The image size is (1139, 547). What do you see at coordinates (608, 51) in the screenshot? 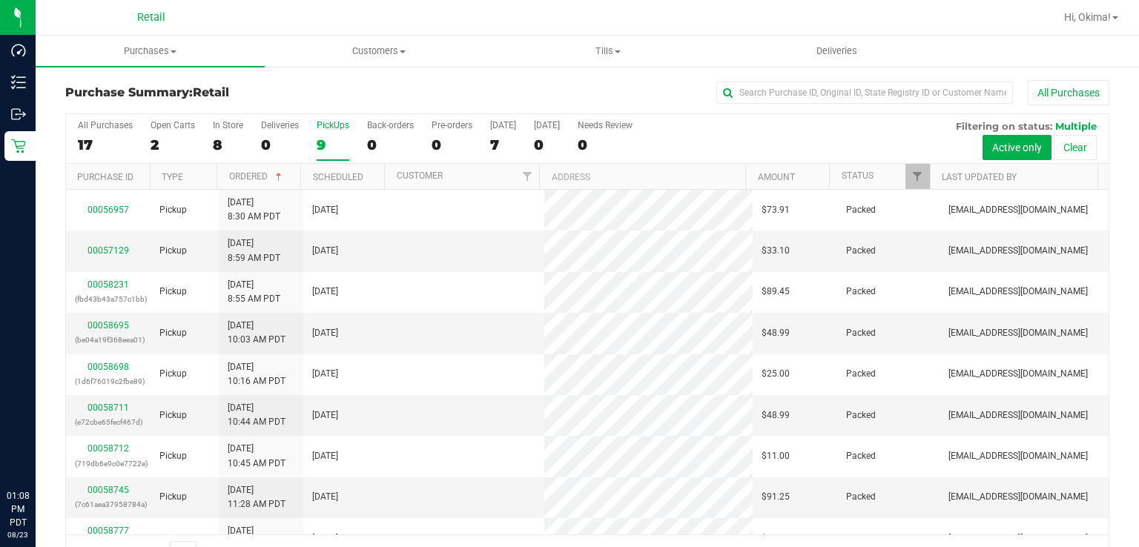
I see `span: Tills` at bounding box center [608, 51].